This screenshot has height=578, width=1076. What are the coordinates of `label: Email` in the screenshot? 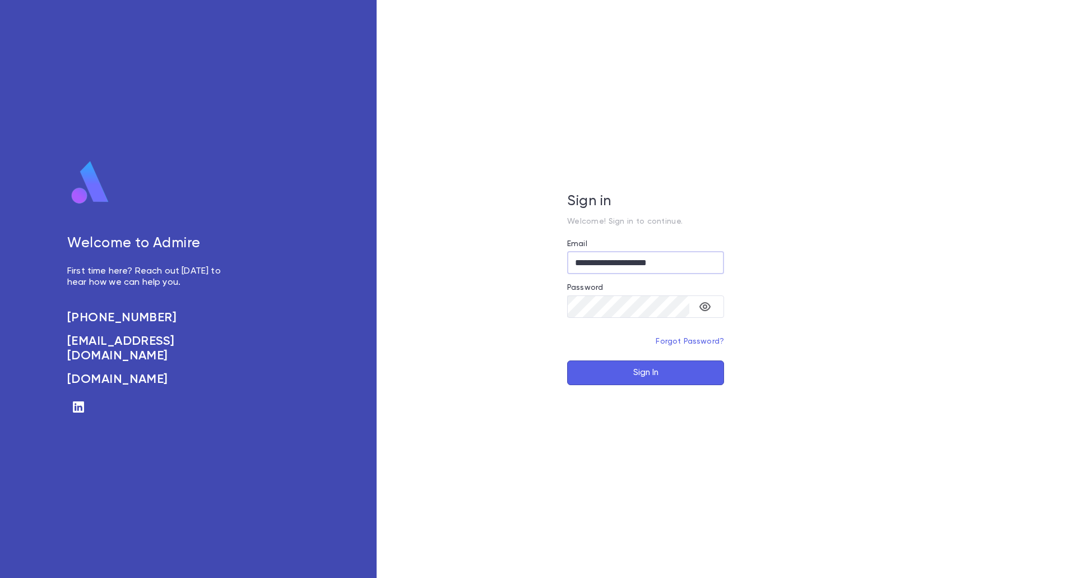 It's located at (577, 244).